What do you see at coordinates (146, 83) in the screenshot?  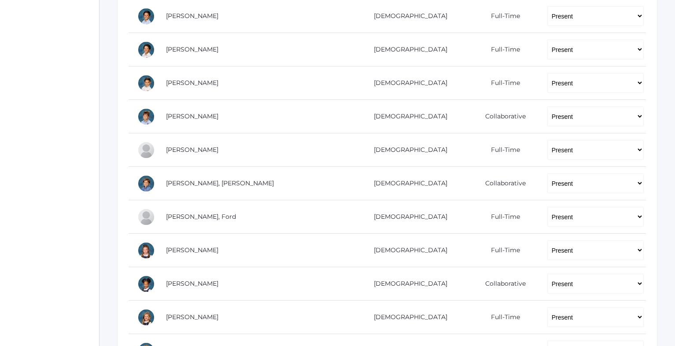 I see `div: Owen Bernardez` at bounding box center [146, 83].